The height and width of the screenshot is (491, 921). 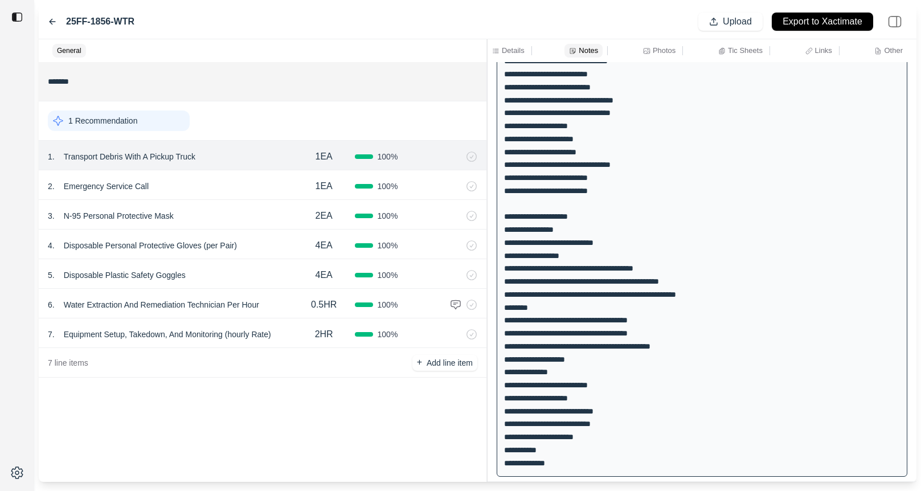 I want to click on button: Export to Xactimate, so click(x=823, y=22).